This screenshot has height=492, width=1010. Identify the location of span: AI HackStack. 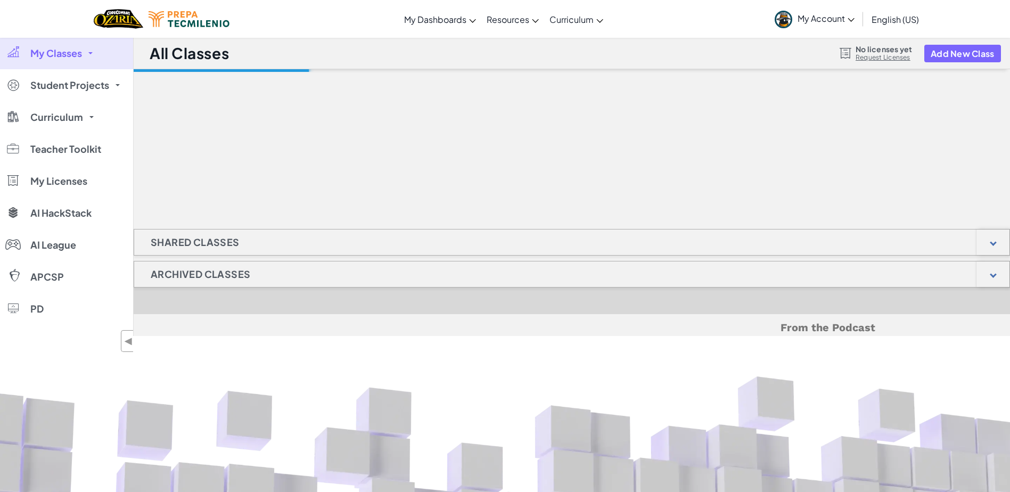
(61, 213).